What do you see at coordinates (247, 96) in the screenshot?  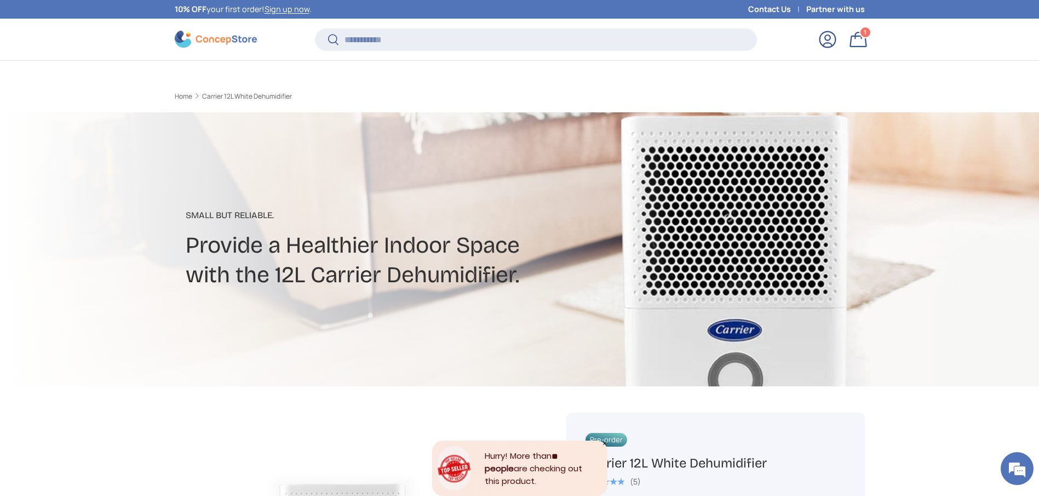 I see `a: Carrier 12L White Dehumidifier` at bounding box center [247, 96].